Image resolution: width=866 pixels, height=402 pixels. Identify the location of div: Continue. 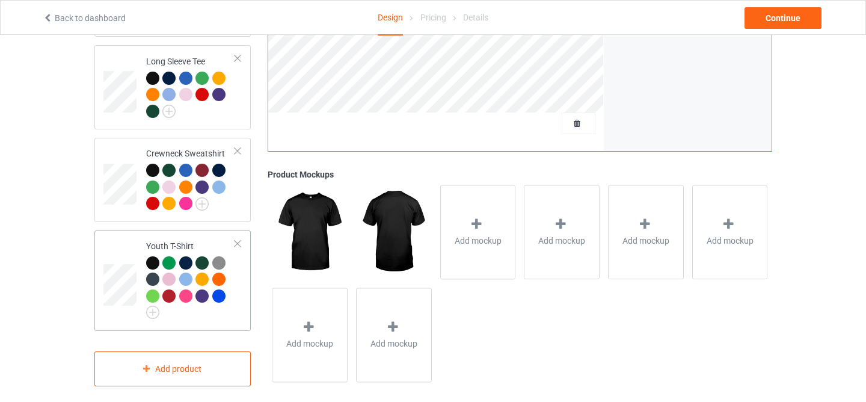
(783, 18).